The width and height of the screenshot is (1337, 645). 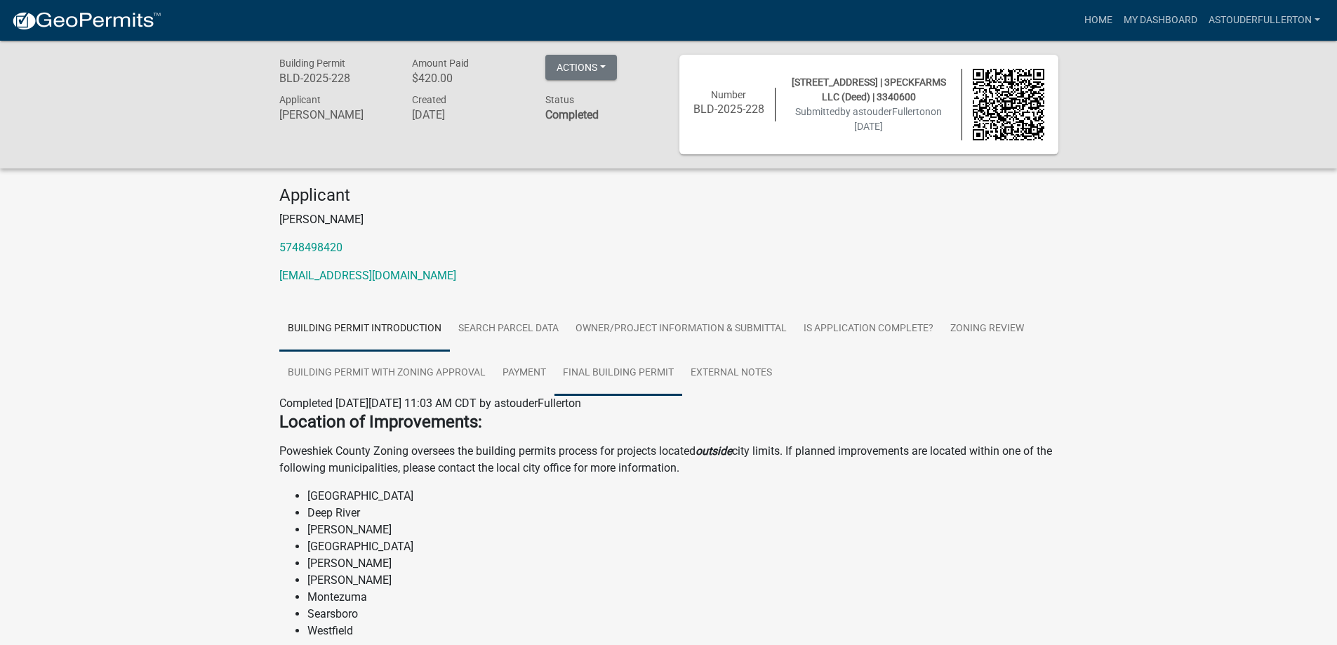 I want to click on a: Search Parcel Data, so click(x=508, y=329).